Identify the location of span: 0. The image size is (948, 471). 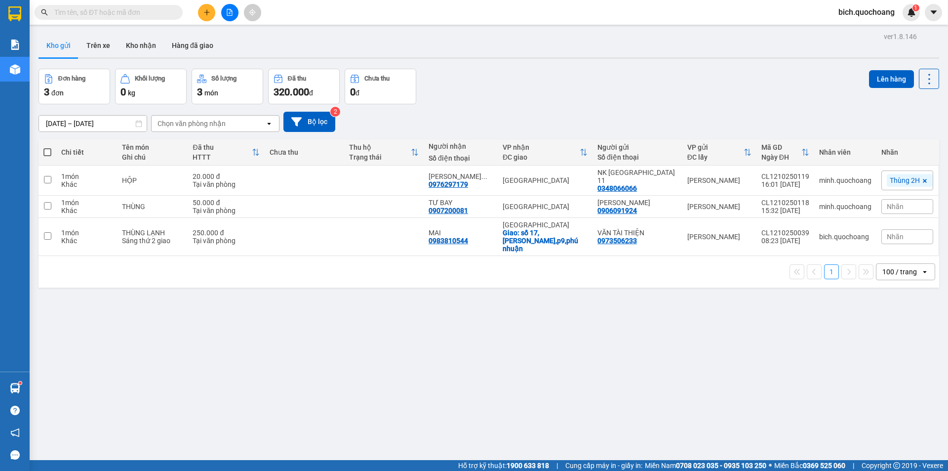
(353, 92).